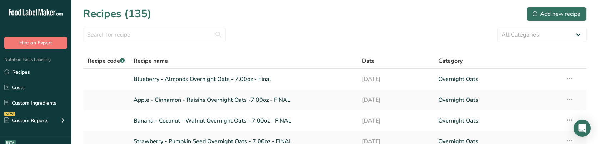 The width and height of the screenshot is (598, 144). I want to click on div: NEW, so click(10, 114).